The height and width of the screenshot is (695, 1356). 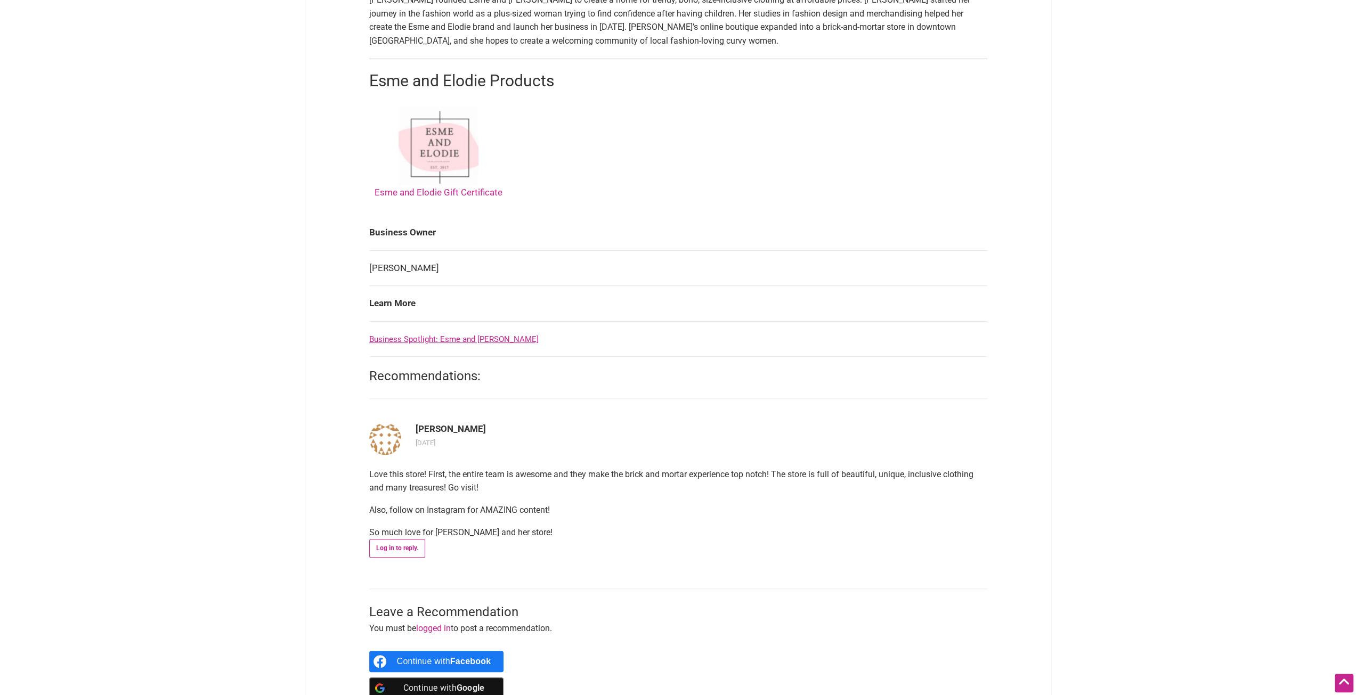 What do you see at coordinates (678, 613) in the screenshot?
I see `h3: Leave a Recommendation` at bounding box center [678, 613].